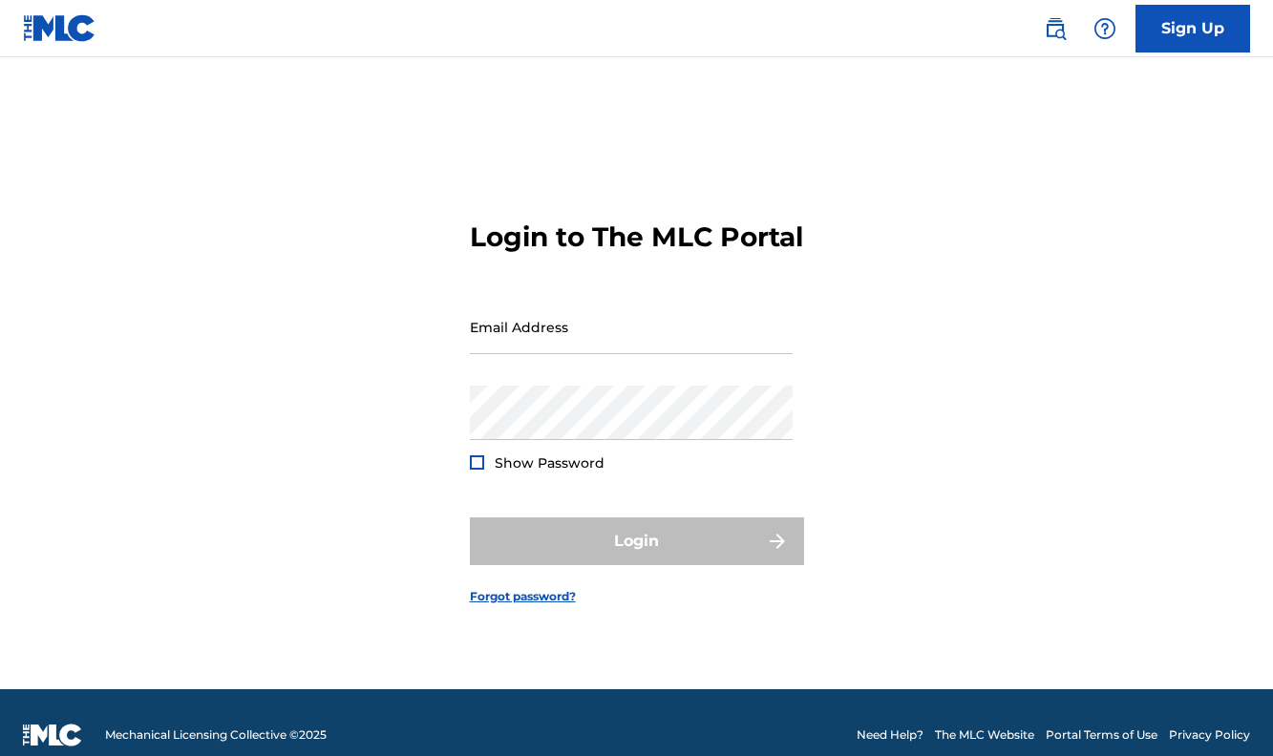 This screenshot has width=1273, height=756. I want to click on a: Sign Up, so click(1193, 29).